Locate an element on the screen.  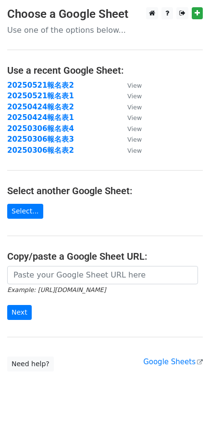
a: 20250306報名表3 is located at coordinates (40, 139).